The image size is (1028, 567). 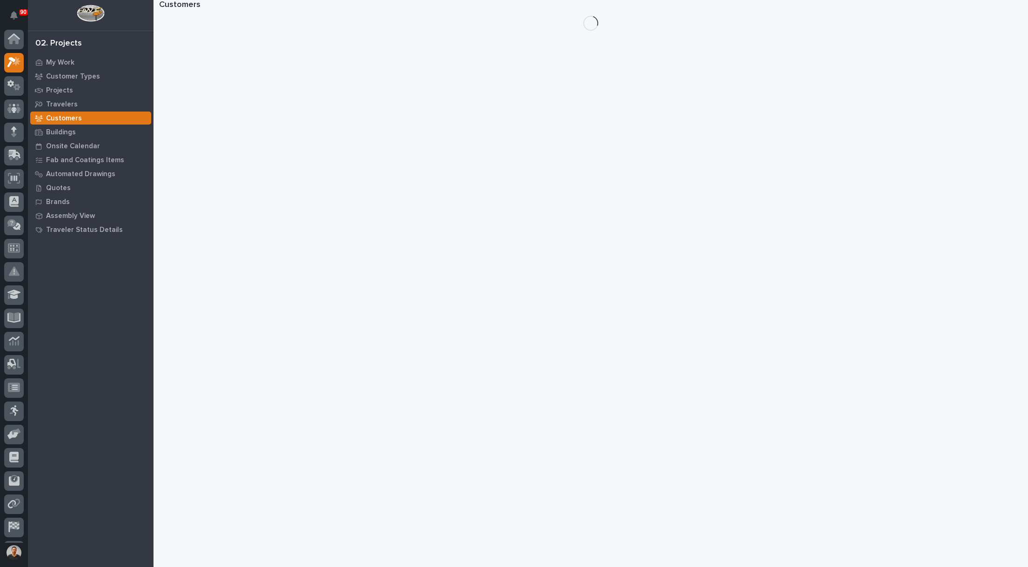 What do you see at coordinates (14, 15) in the screenshot?
I see `button: Notifications` at bounding box center [14, 15].